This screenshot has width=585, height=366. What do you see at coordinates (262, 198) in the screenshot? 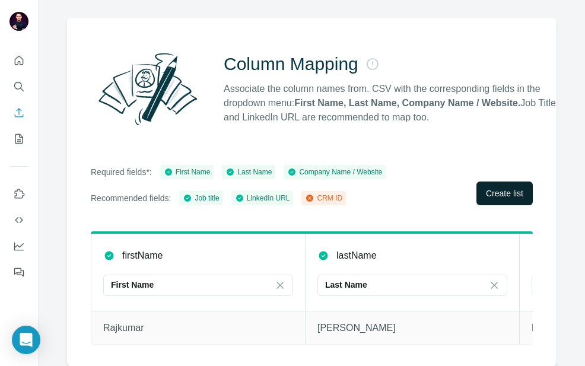
I see `div: LinkedIn URL` at bounding box center [262, 198].